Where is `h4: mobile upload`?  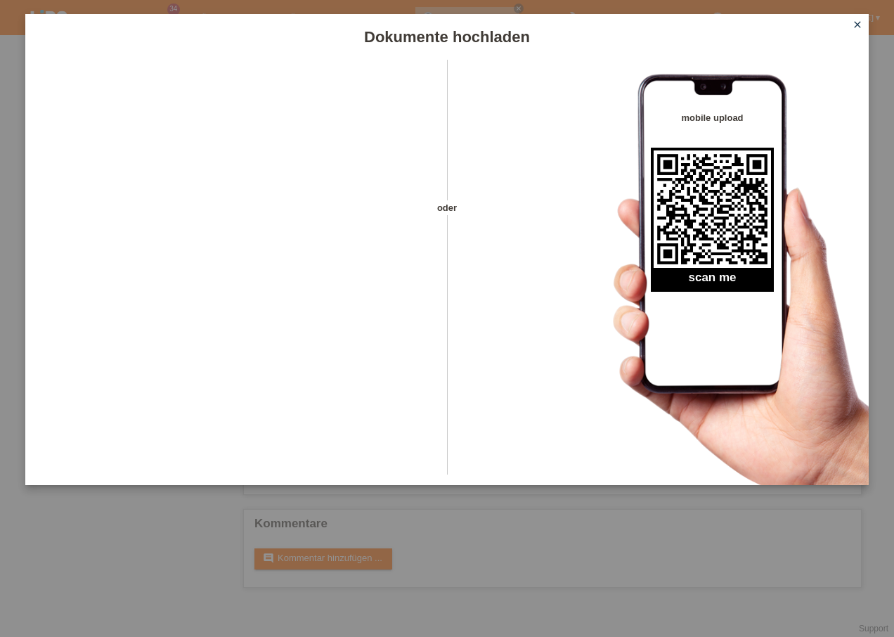
h4: mobile upload is located at coordinates (712, 117).